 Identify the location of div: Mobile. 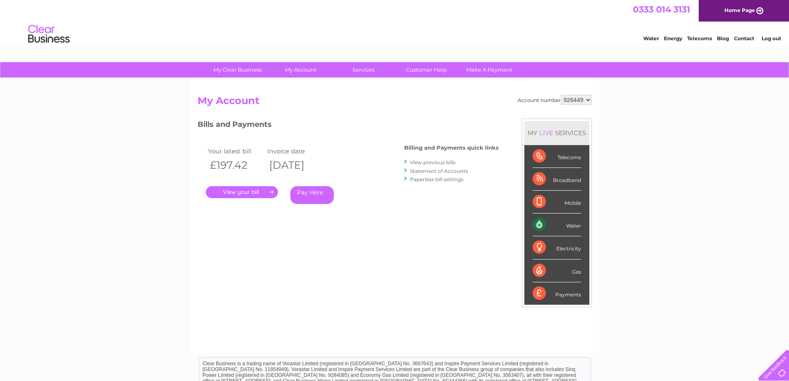
(557, 202).